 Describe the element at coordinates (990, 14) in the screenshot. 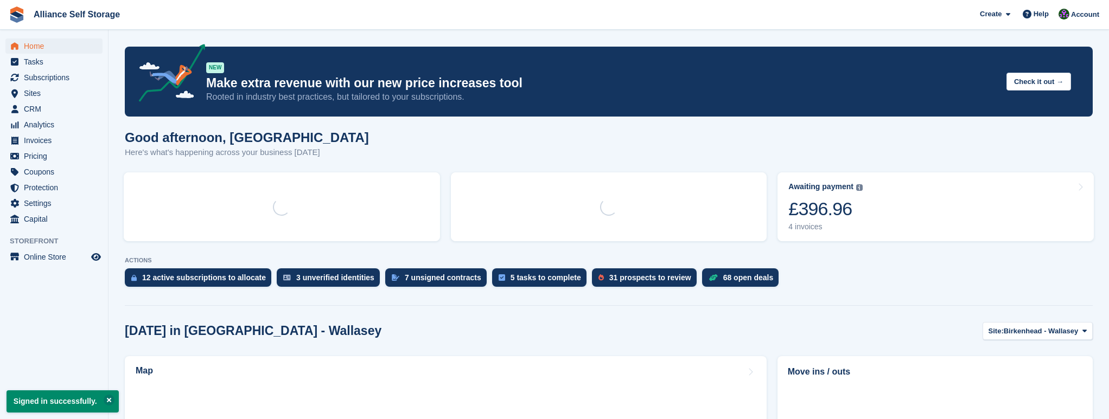

I see `span: Create` at that location.